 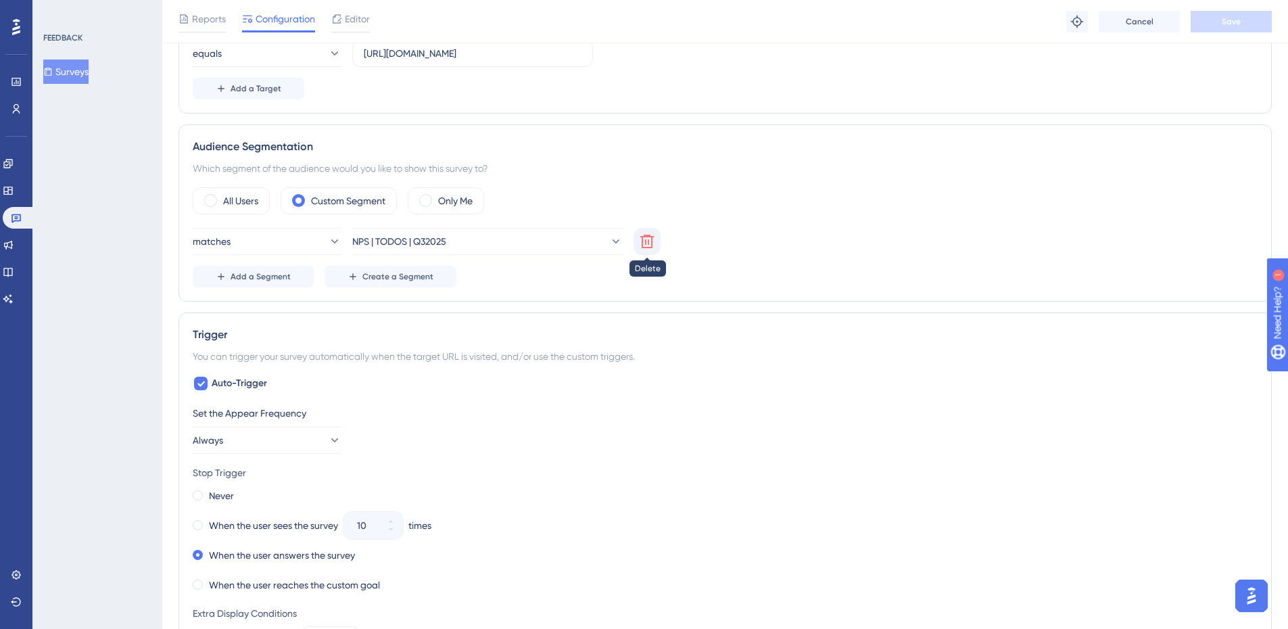 I want to click on div: Set the Appear Frequency, so click(x=725, y=413).